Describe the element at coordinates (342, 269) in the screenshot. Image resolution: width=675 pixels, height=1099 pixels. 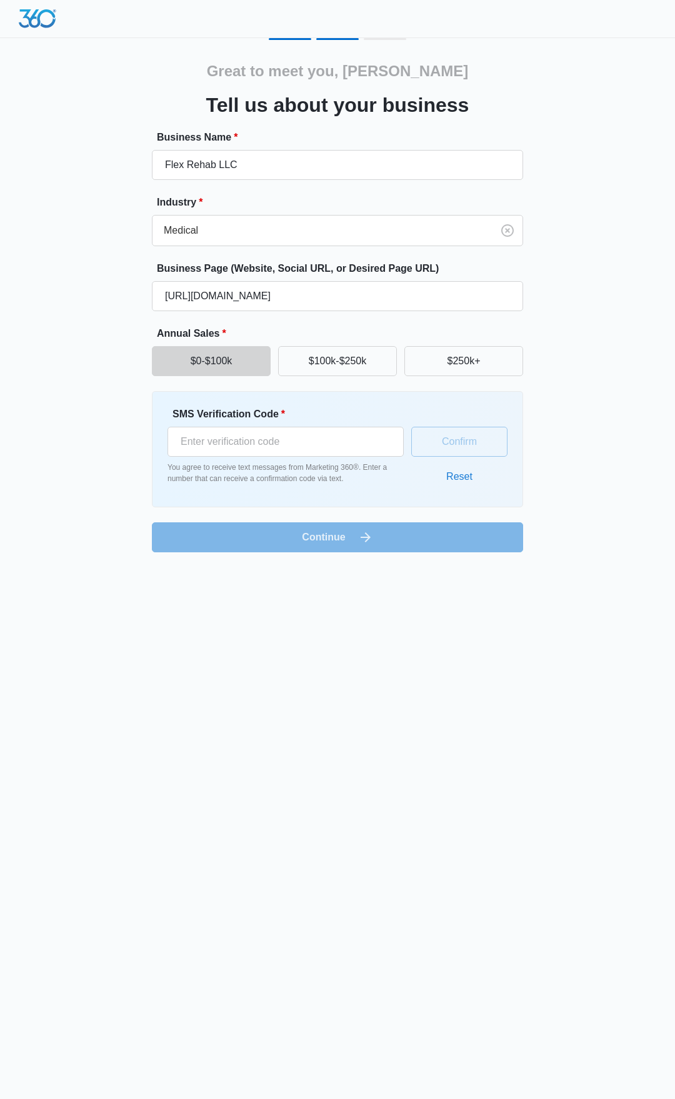
I see `label: Business Page (Website, Social URL, or Desired Page URL)` at that location.